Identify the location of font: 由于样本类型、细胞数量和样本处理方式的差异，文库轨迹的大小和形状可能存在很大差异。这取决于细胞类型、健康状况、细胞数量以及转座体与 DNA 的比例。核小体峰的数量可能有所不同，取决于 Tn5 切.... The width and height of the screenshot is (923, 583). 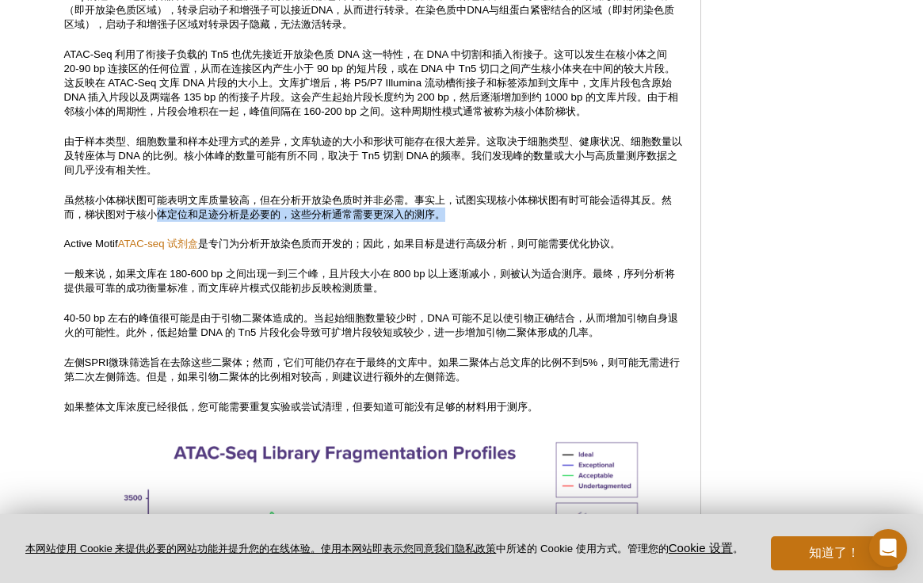
(373, 155).